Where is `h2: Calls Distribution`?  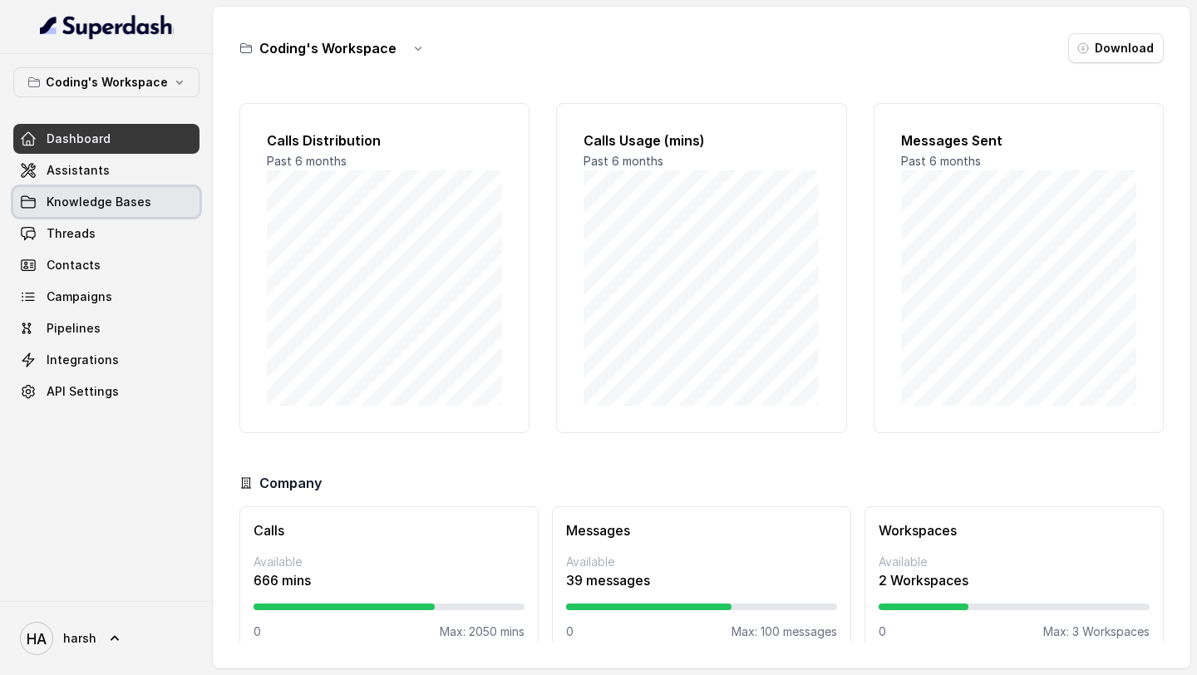
h2: Calls Distribution is located at coordinates (384, 140).